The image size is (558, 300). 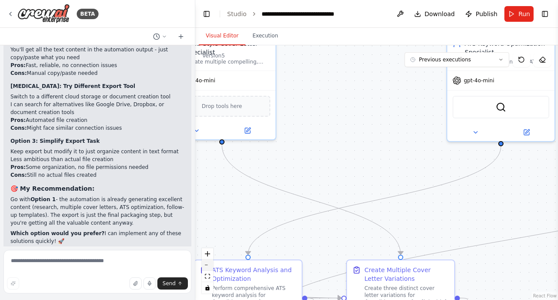 I want to click on li: Keep export but modify it to just organize content in text format, so click(x=97, y=152).